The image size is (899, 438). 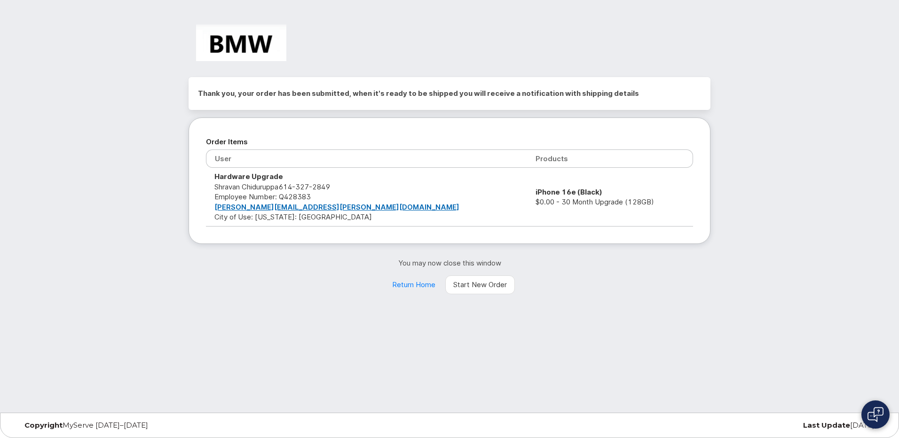 I want to click on h2: Order Items, so click(x=450, y=142).